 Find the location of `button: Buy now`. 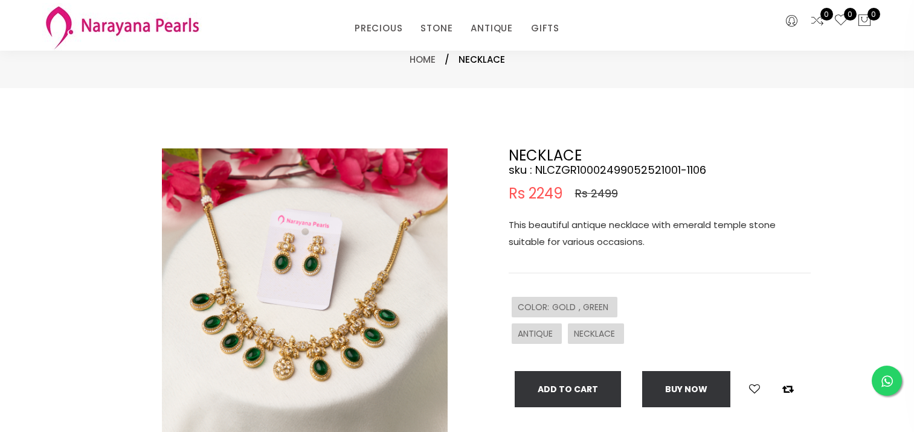

button: Buy now is located at coordinates (686, 389).